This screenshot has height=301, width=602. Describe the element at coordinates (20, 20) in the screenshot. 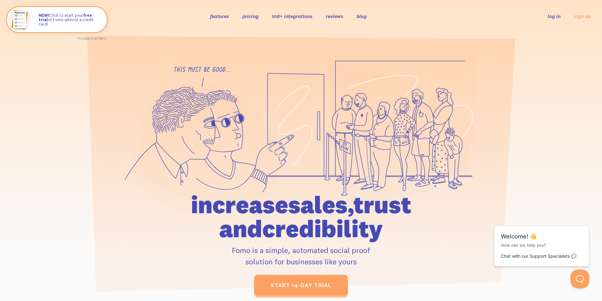

I see `img: Fomo` at that location.